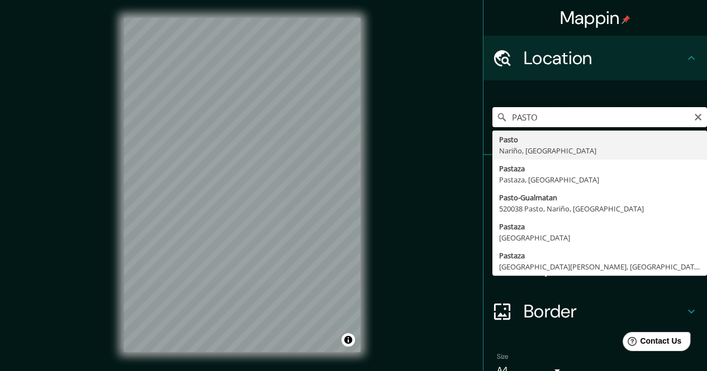 The image size is (707, 371). Describe the element at coordinates (698, 116) in the screenshot. I see `button: Clear` at that location.